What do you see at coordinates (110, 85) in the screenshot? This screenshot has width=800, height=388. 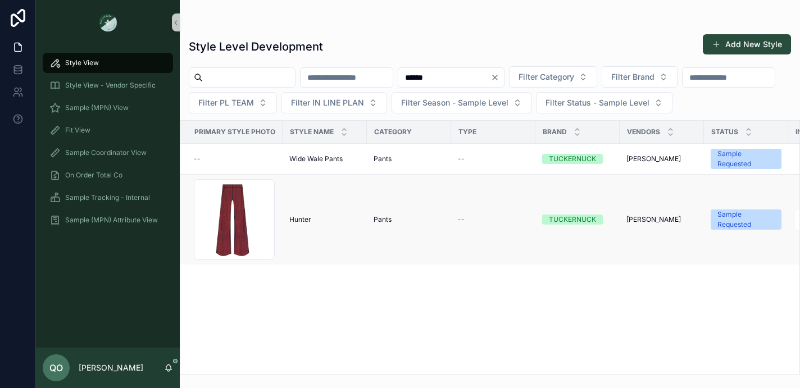 I see `span: Style View - Vendor Specific` at bounding box center [110, 85].